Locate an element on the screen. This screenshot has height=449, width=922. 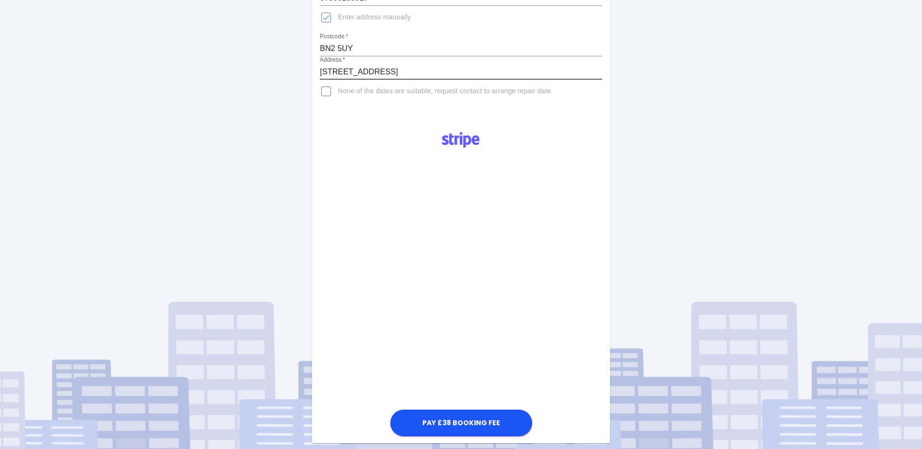
img: Logo is located at coordinates (461, 140).